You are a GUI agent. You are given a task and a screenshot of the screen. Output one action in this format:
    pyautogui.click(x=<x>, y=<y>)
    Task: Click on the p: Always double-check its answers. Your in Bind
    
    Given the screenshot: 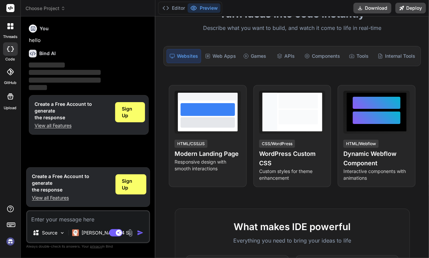 What is the action you would take?
    pyautogui.click(x=88, y=246)
    